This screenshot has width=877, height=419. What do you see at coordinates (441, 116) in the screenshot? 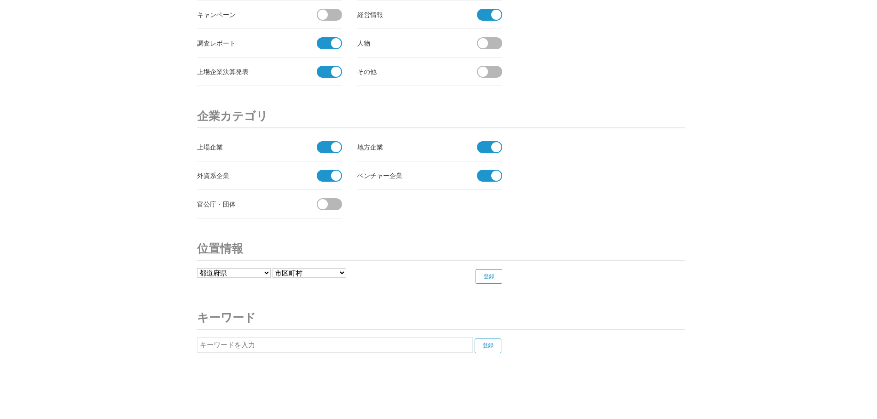
I see `h3: 企業カテゴリ` at bounding box center [441, 116].